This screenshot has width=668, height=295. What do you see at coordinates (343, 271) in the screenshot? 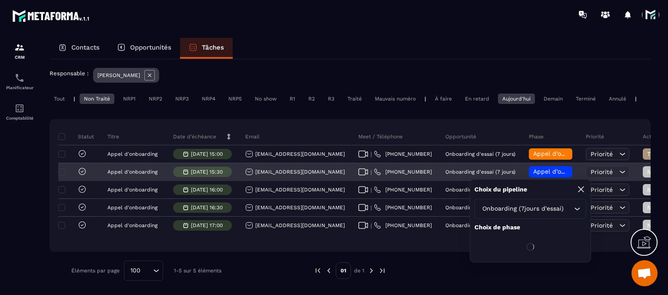
I see `p: 01` at bounding box center [343, 271].